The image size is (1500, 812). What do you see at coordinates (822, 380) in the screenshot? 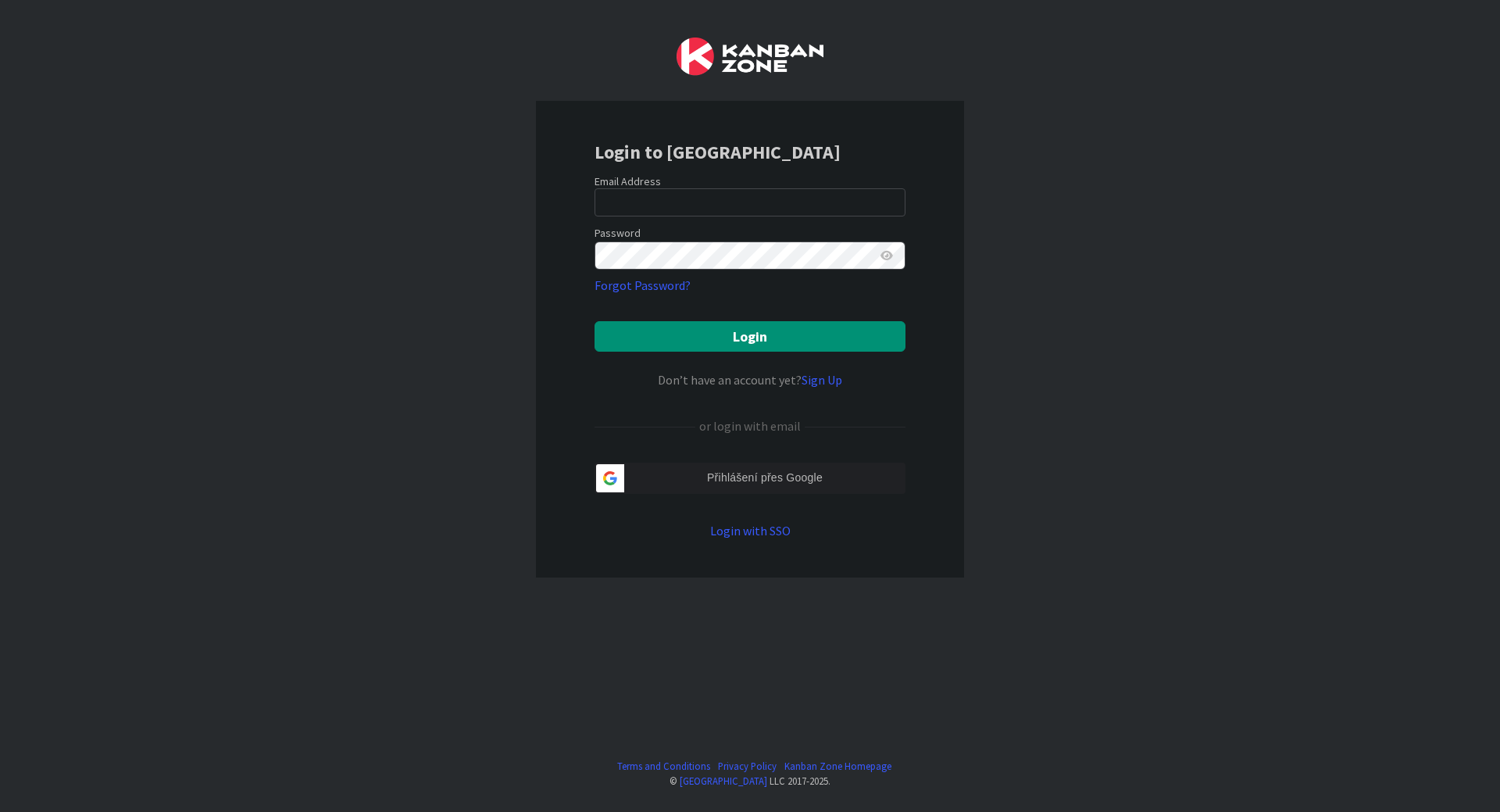
I see `a: Sign Up` at bounding box center [822, 380].